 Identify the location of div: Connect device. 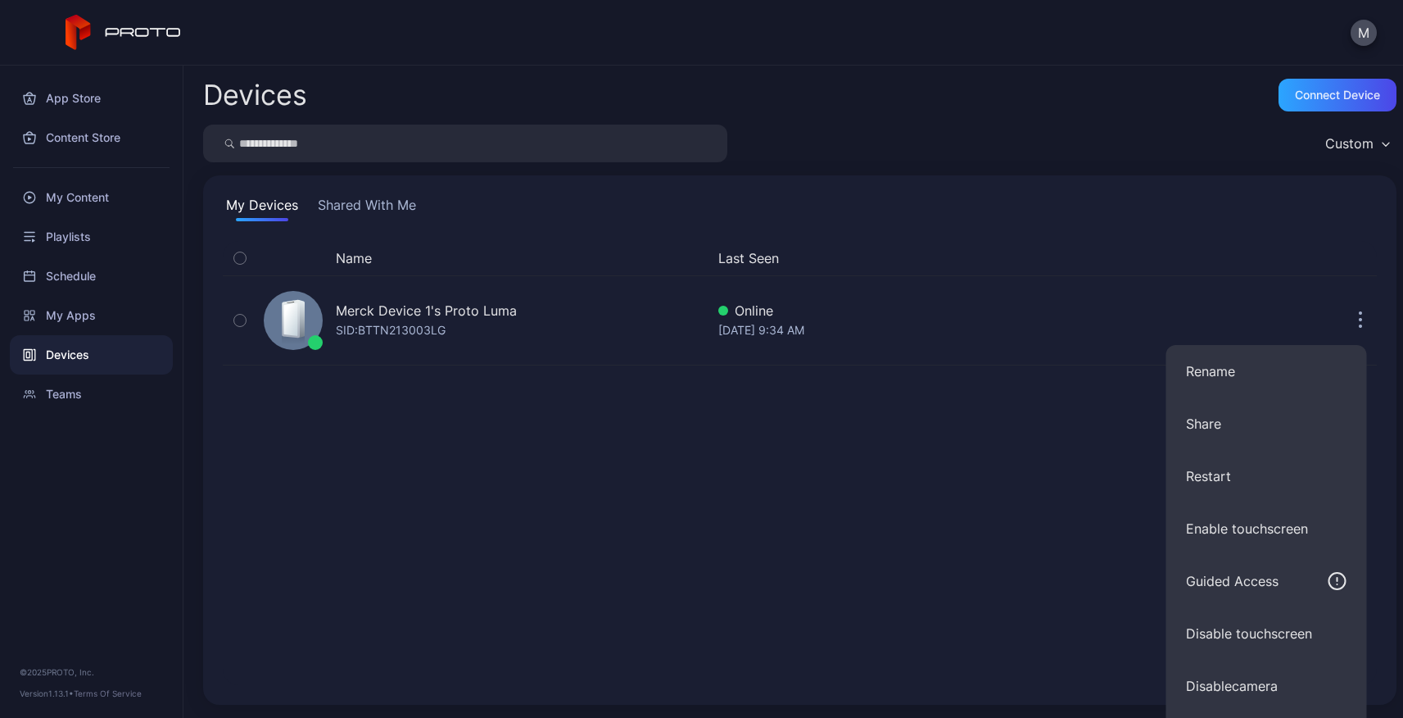
(1338, 95).